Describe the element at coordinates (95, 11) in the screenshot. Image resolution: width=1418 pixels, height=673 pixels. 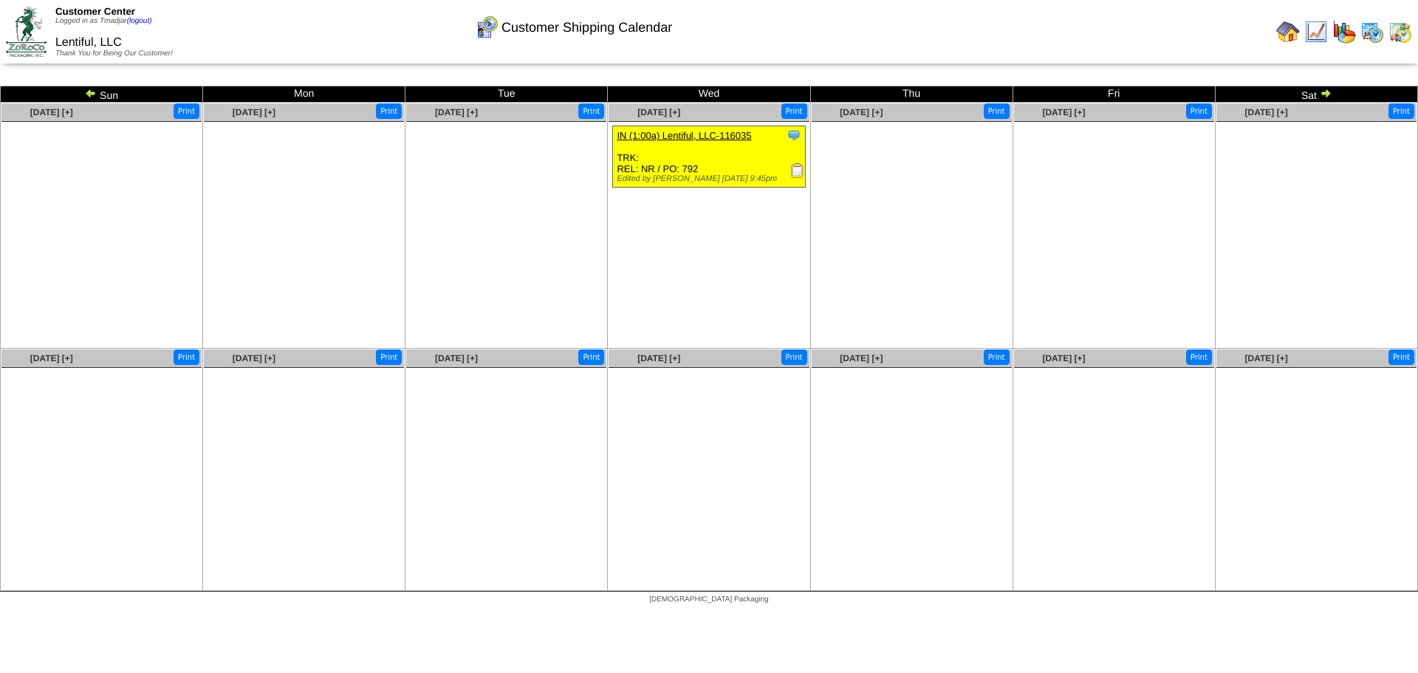
I see `span: Customer Center` at that location.